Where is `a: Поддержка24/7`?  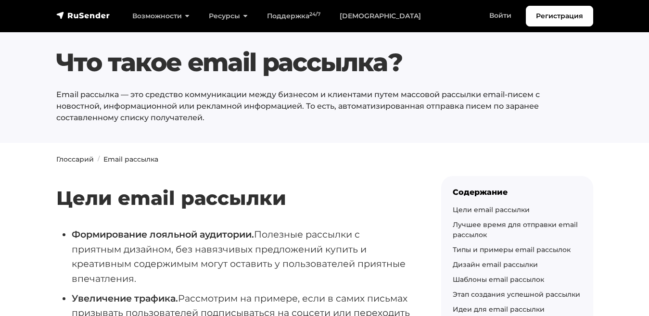 a: Поддержка24/7 is located at coordinates (293, 16).